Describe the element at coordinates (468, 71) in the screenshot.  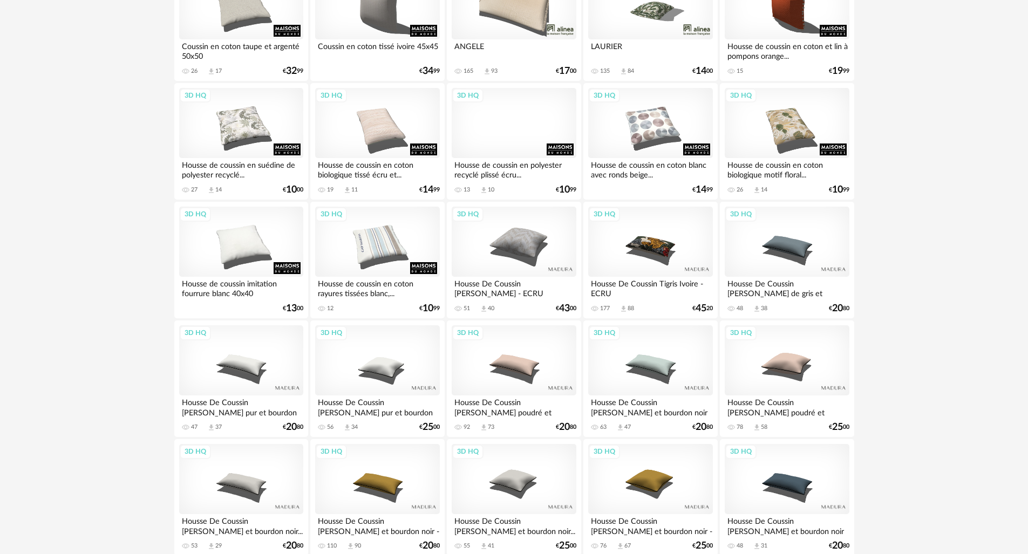
I see `div: 165` at that location.